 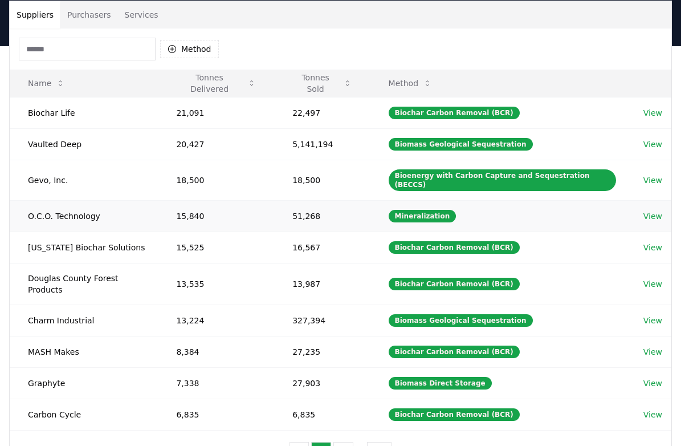 What do you see at coordinates (322, 382) in the screenshot?
I see `td: 27,903` at bounding box center [322, 382].